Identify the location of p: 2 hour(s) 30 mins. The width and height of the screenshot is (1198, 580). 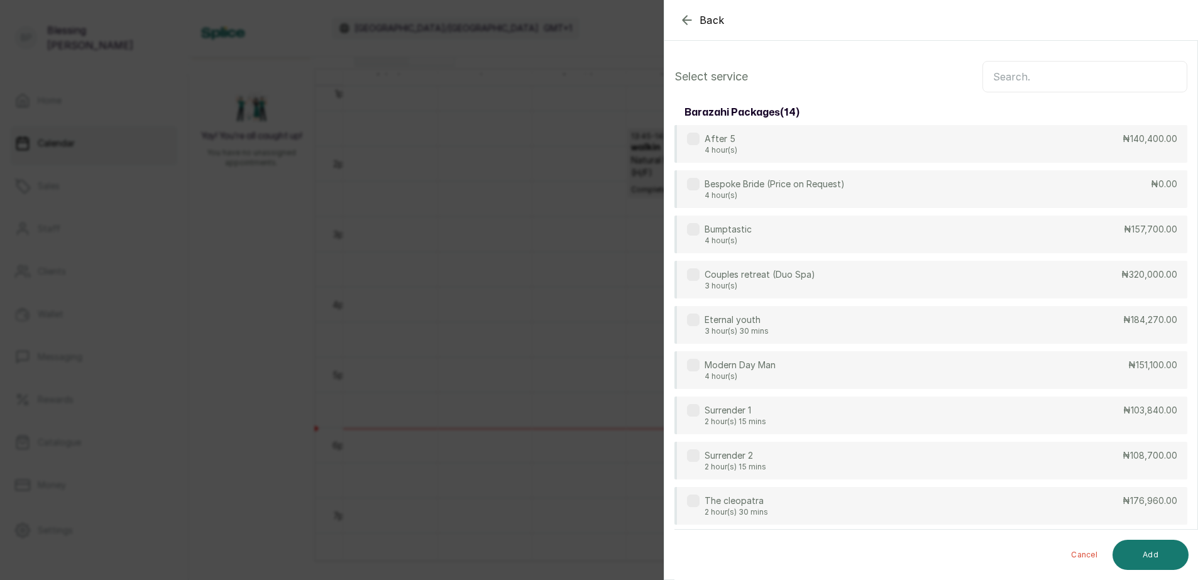
(736, 512).